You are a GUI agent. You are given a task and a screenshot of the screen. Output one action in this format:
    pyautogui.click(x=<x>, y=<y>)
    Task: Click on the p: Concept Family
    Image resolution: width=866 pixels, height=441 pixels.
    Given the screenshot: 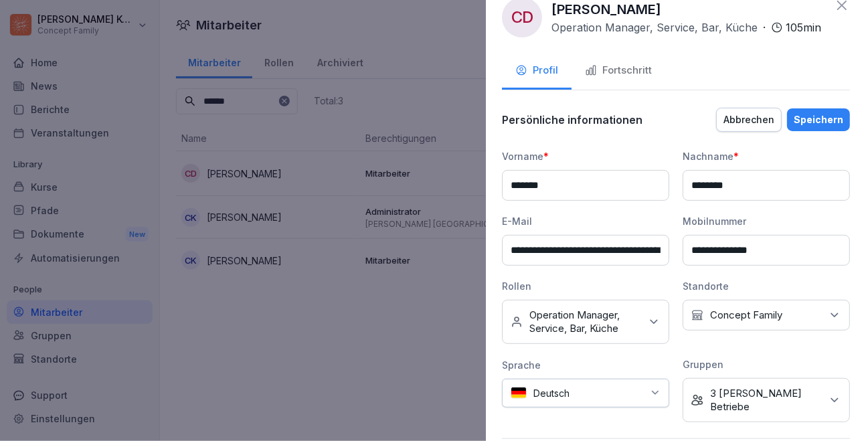 What is the action you would take?
    pyautogui.click(x=746, y=315)
    